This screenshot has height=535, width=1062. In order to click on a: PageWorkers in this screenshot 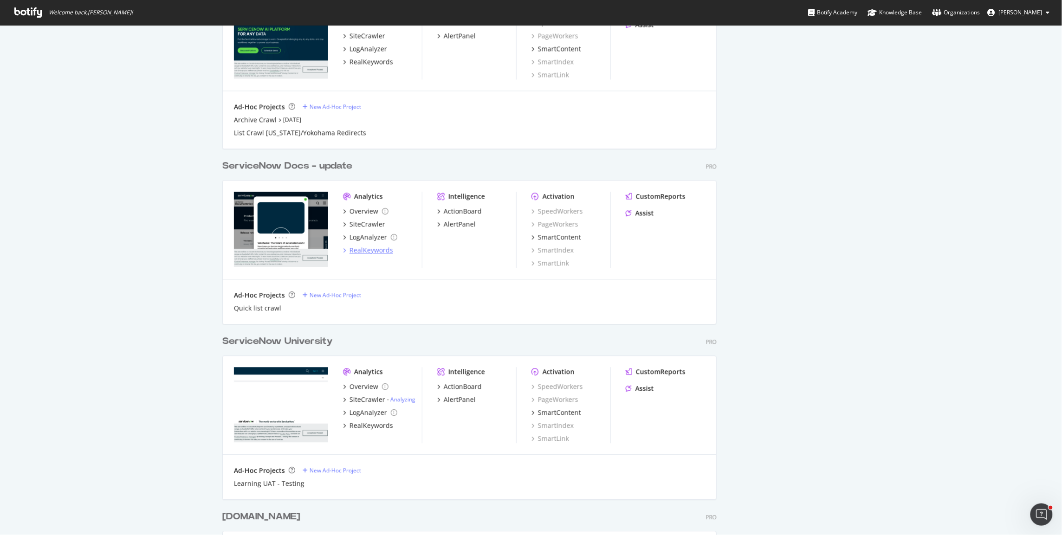, I will do `click(555, 36)`.